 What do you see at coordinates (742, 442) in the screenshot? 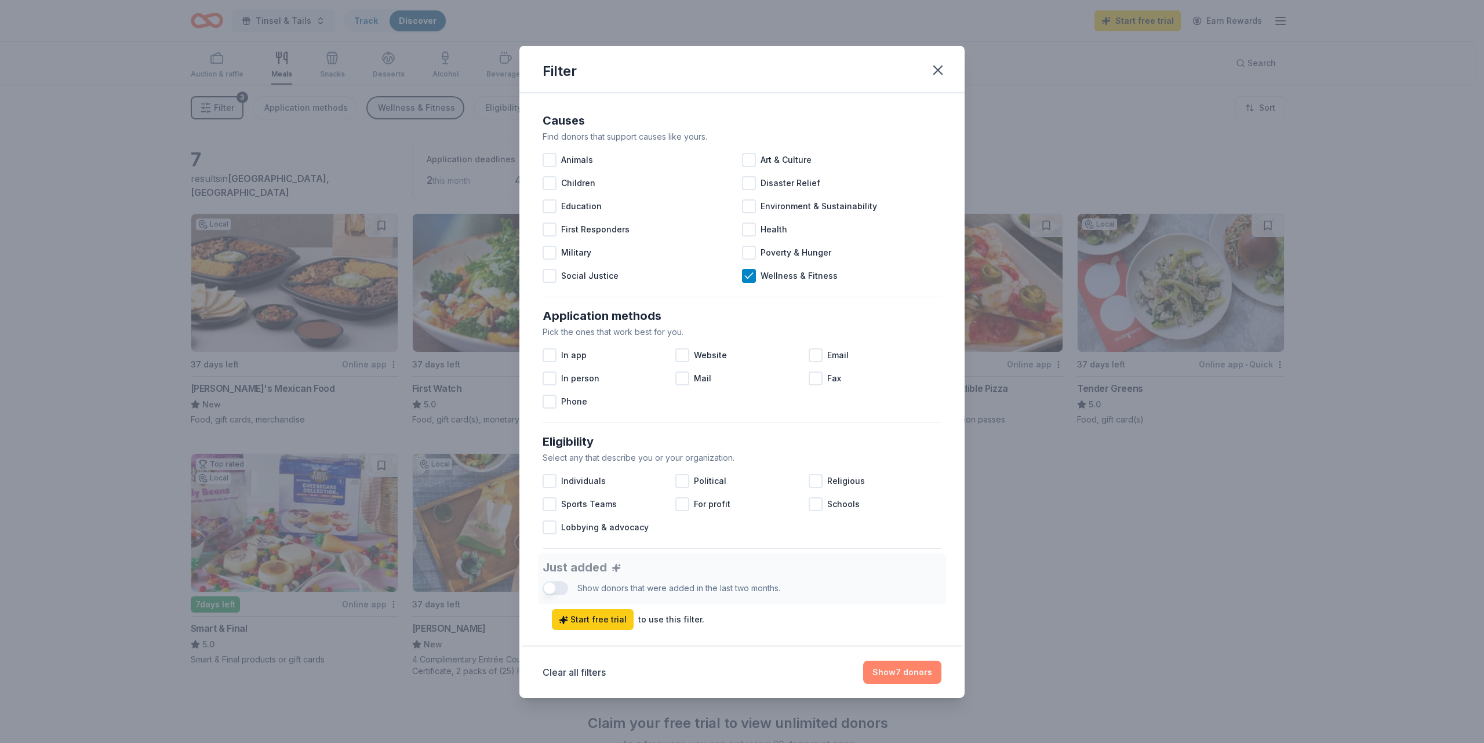
I see `div: Eligibility` at bounding box center [742, 442].